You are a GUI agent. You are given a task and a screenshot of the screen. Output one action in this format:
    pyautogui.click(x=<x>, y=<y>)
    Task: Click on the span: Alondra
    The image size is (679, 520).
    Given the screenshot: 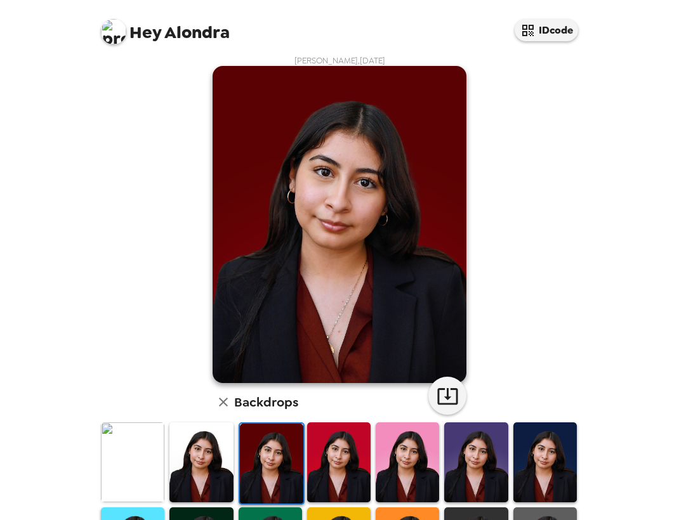 What is the action you would take?
    pyautogui.click(x=165, y=27)
    